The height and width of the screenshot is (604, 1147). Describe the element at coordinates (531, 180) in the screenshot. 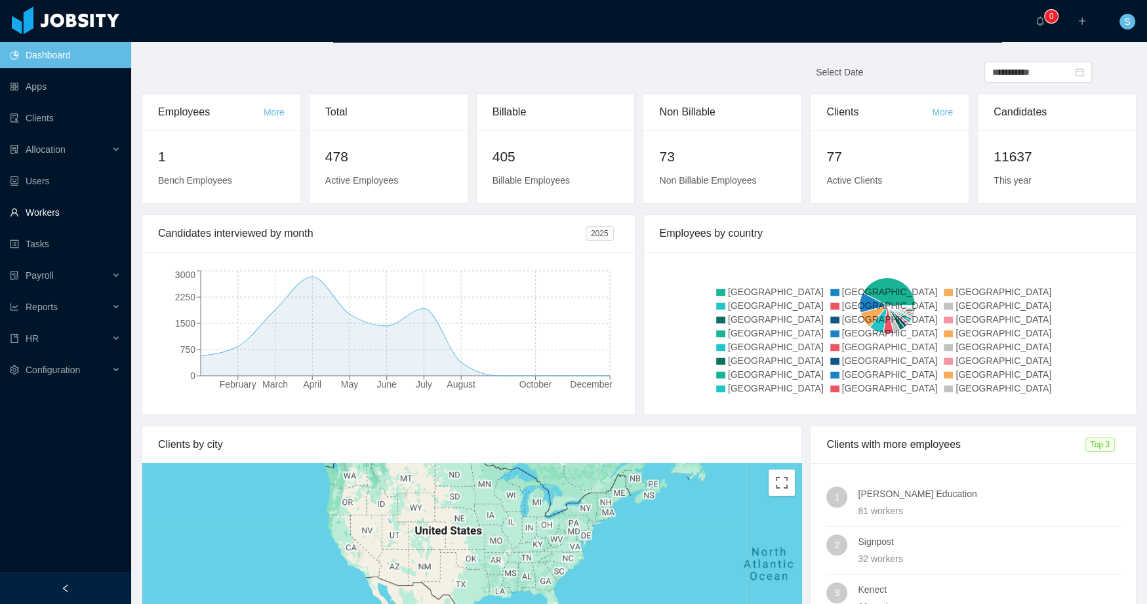

I see `span: Billable Employees` at that location.